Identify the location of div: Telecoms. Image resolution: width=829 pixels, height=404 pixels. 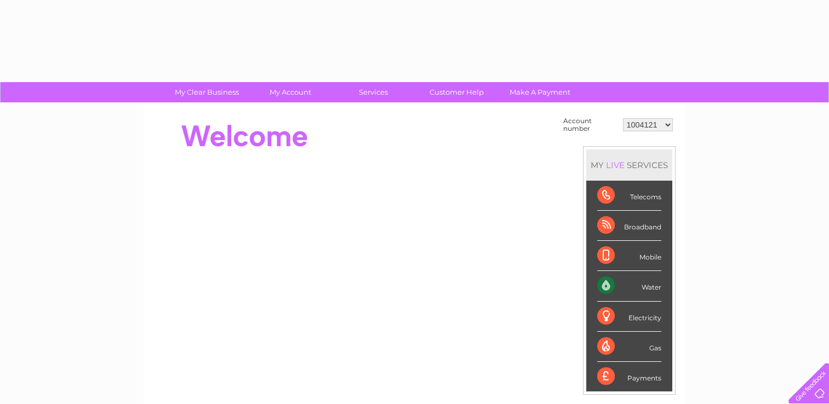
(629, 196).